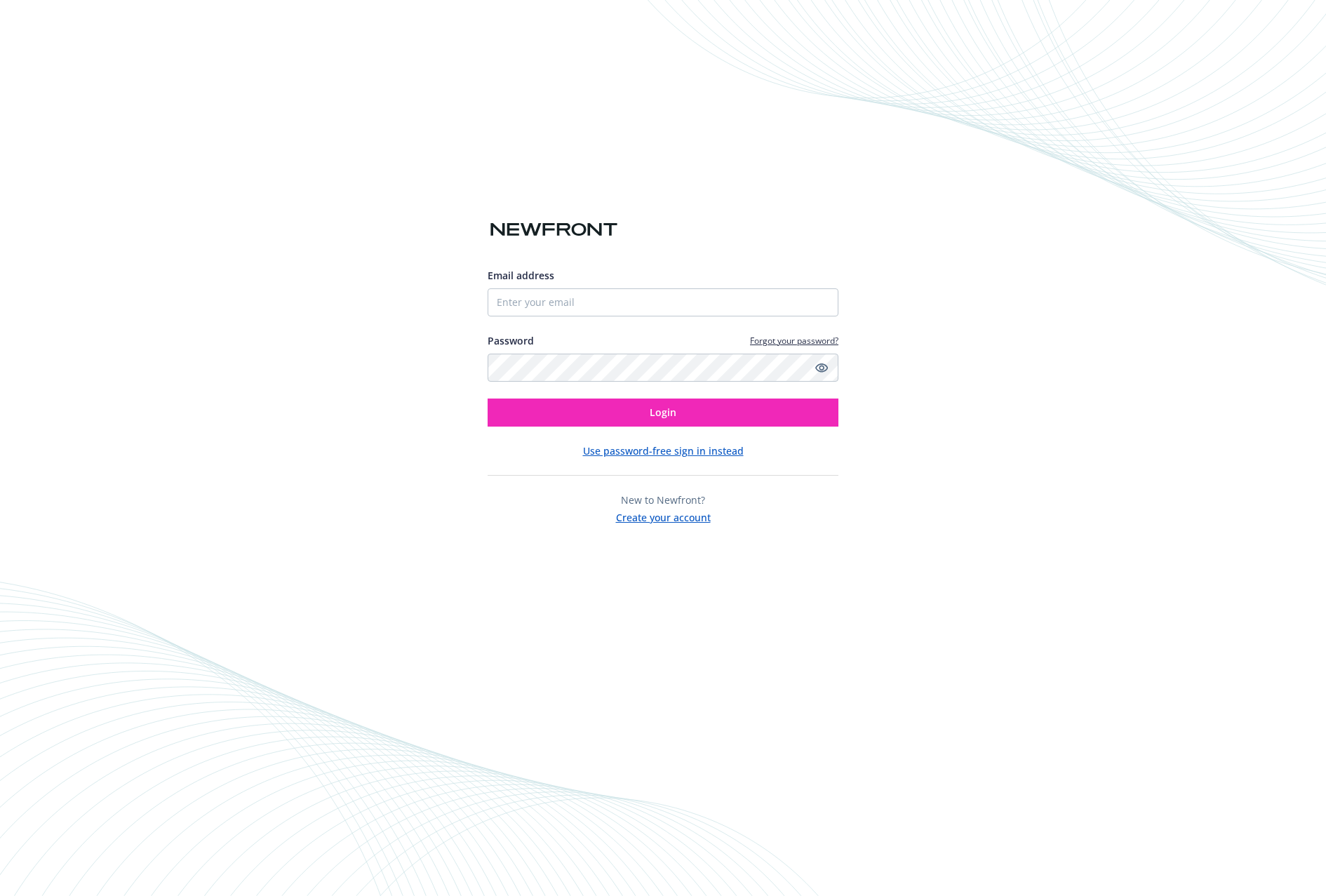  What do you see at coordinates (554, 230) in the screenshot?
I see `img: Newfront logo` at bounding box center [554, 230].